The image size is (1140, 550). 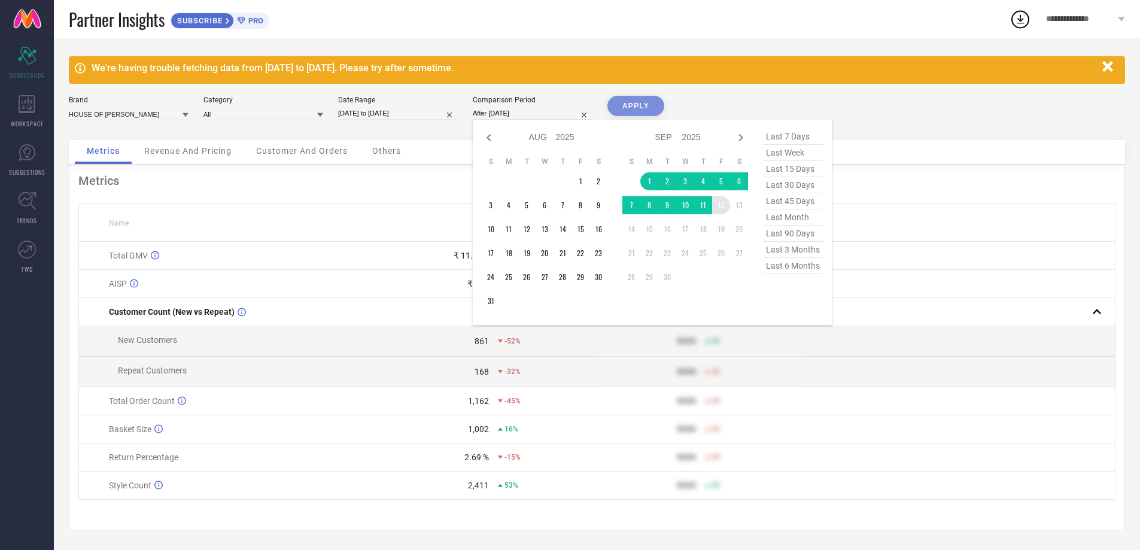 I want to click on div: Next month, so click(x=741, y=138).